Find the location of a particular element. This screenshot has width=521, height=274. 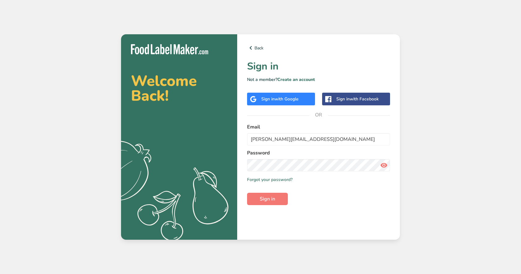

label: Email is located at coordinates (318, 127).